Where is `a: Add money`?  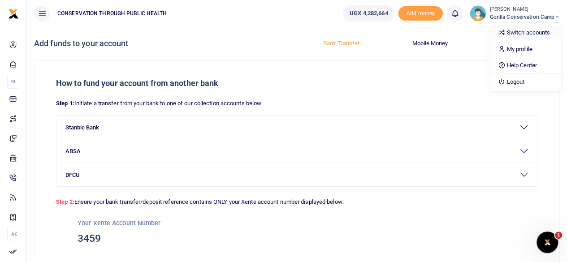 a: Add money is located at coordinates (420, 13).